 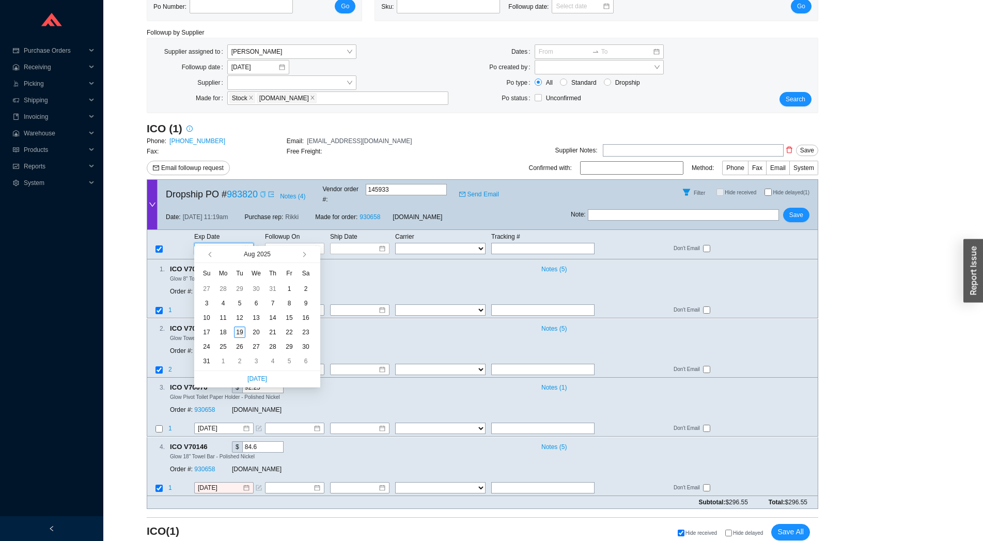 I want to click on div: Copy, so click(x=263, y=194).